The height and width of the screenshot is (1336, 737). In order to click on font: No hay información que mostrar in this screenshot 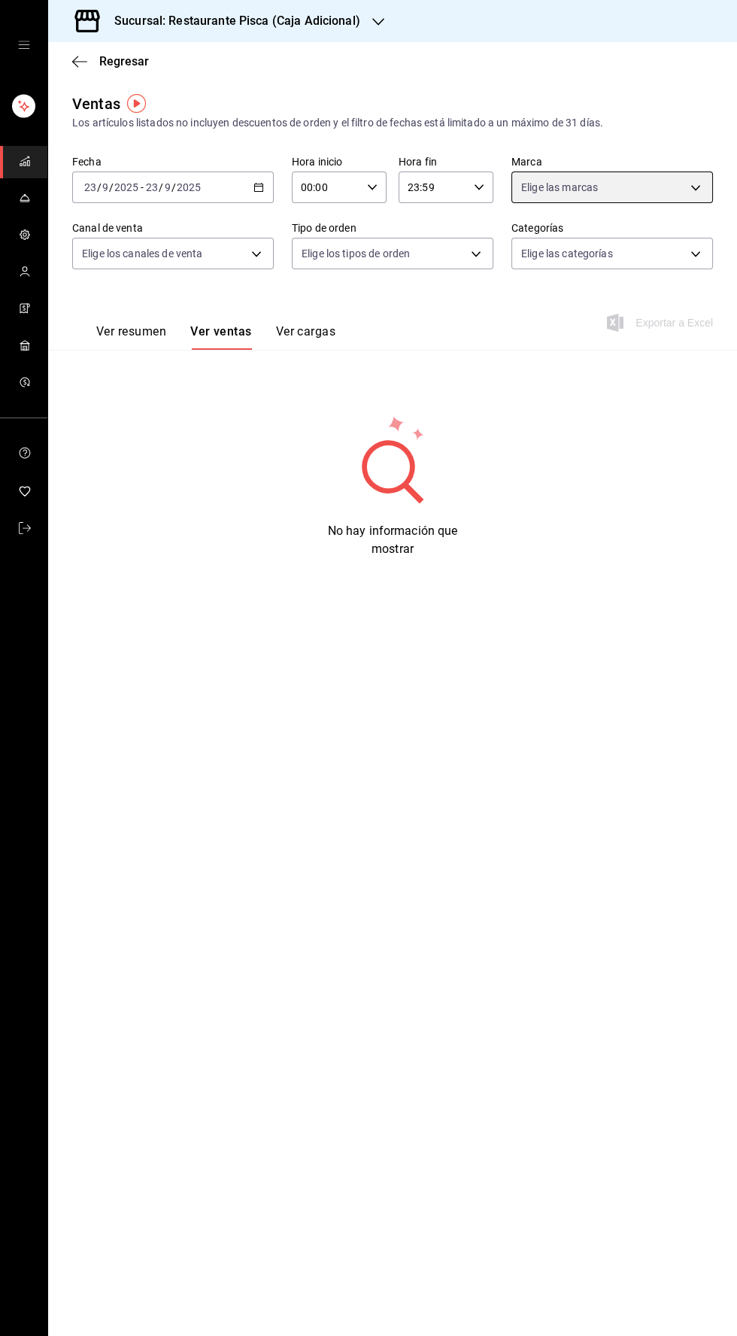, I will do `click(393, 539)`.